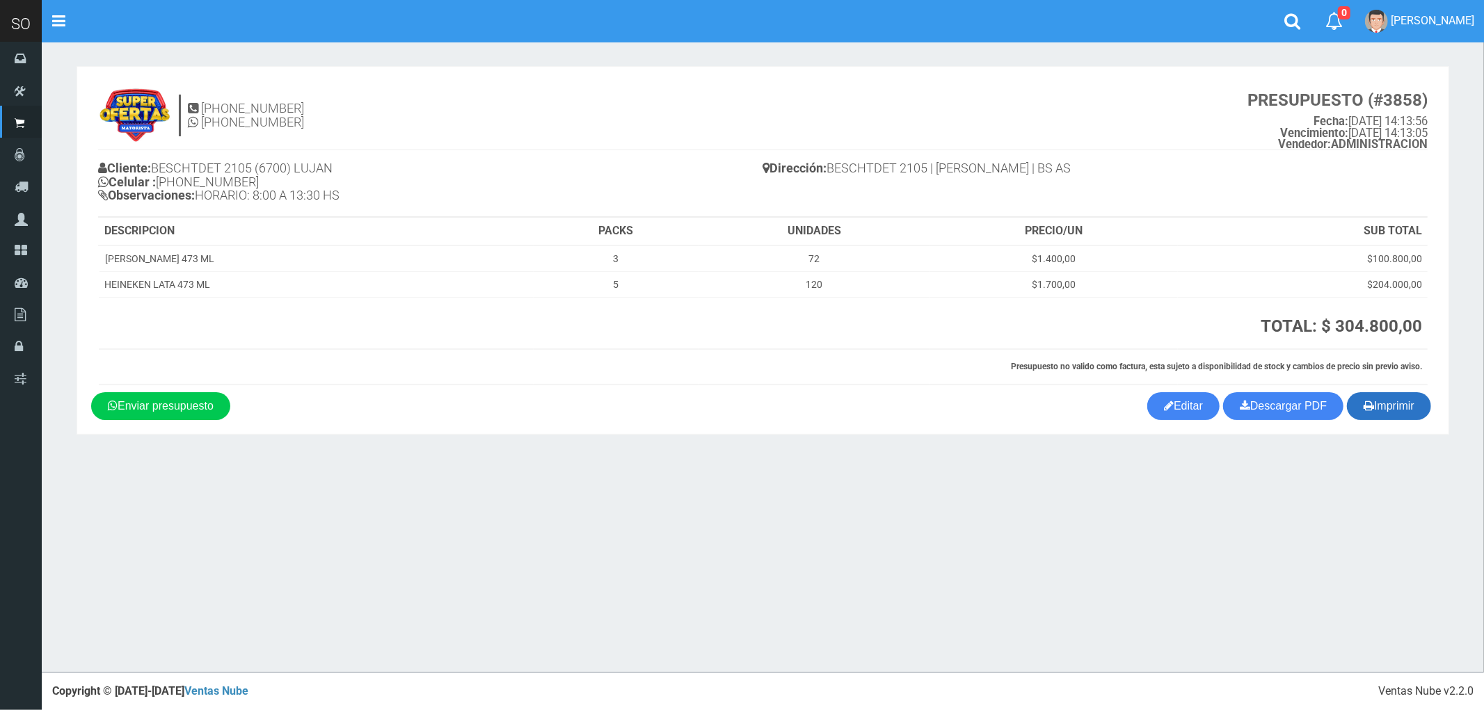 The width and height of the screenshot is (1484, 710). What do you see at coordinates (1337, 100) in the screenshot?
I see `strong: PRESUPUESTO (#3858)` at bounding box center [1337, 100].